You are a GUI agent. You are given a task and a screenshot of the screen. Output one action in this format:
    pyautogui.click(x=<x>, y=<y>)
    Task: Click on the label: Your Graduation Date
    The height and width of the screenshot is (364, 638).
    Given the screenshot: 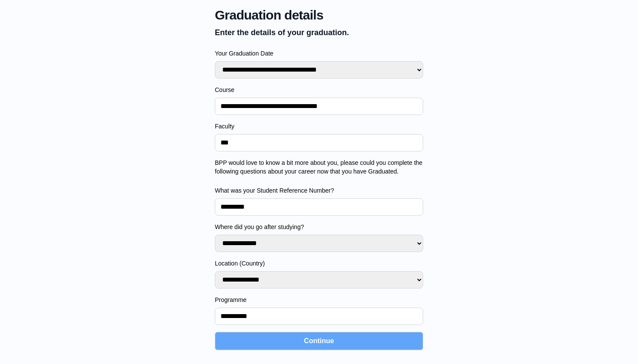 What is the action you would take?
    pyautogui.click(x=319, y=53)
    